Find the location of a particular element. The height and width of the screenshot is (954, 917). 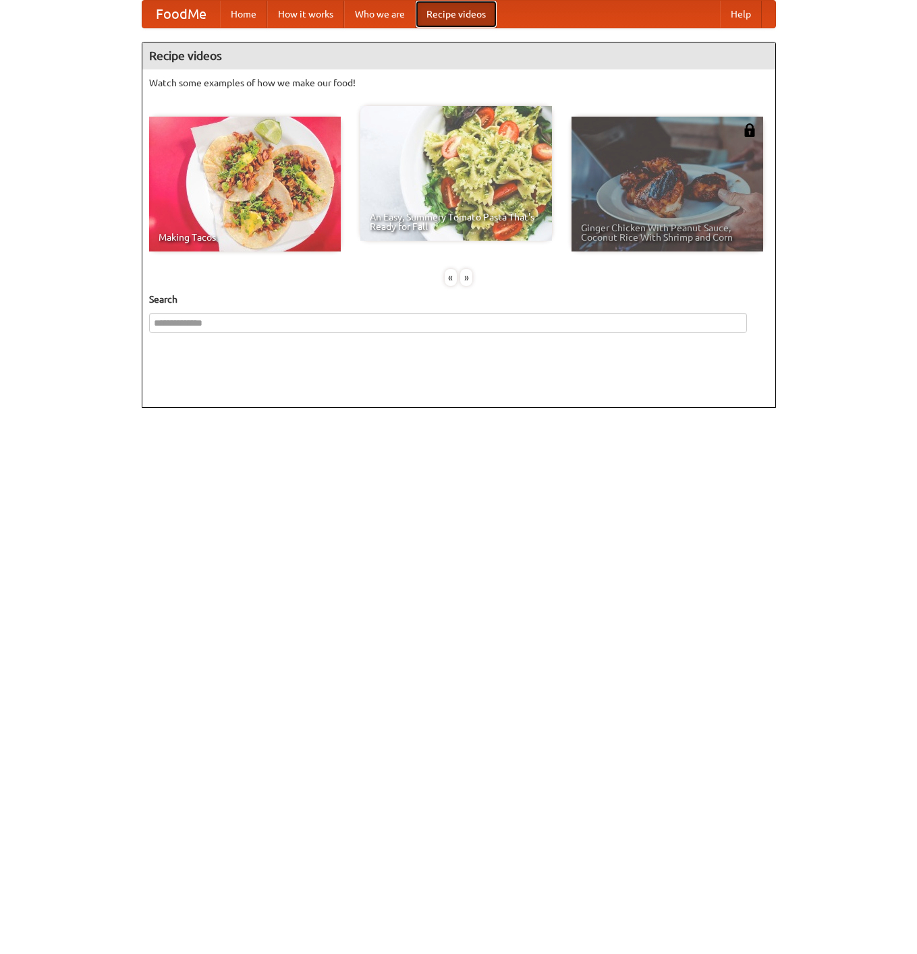

a: Who we are is located at coordinates (380, 14).